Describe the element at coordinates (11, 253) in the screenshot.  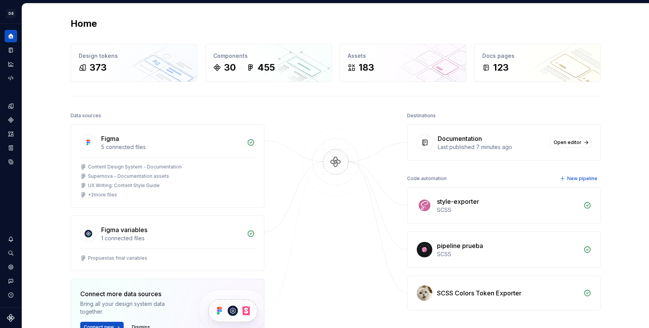
I see `div: Search ⌘K` at that location.